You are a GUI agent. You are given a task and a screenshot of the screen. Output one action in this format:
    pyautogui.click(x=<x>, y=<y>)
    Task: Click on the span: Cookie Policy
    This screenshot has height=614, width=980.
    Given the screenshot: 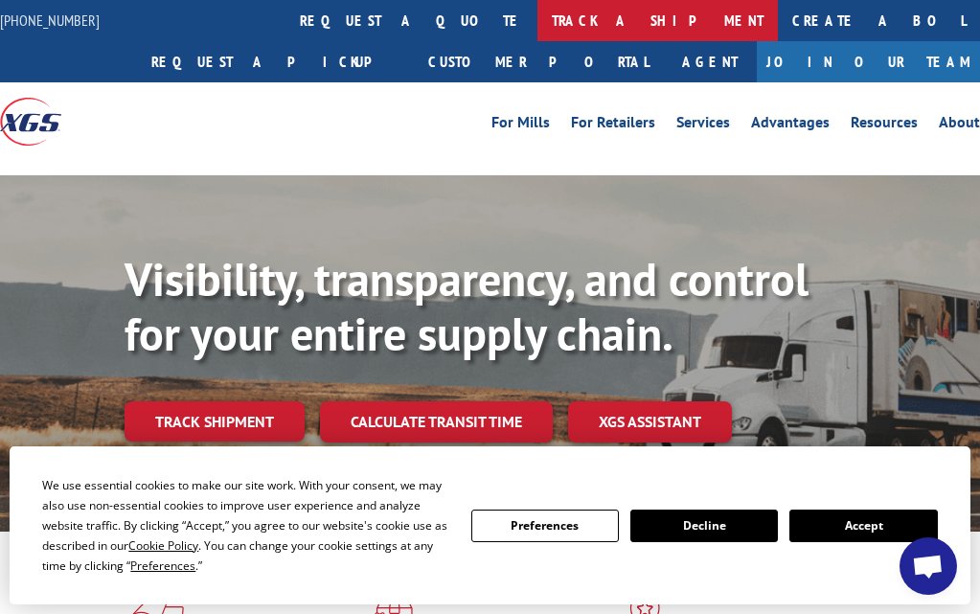 What is the action you would take?
    pyautogui.click(x=163, y=545)
    